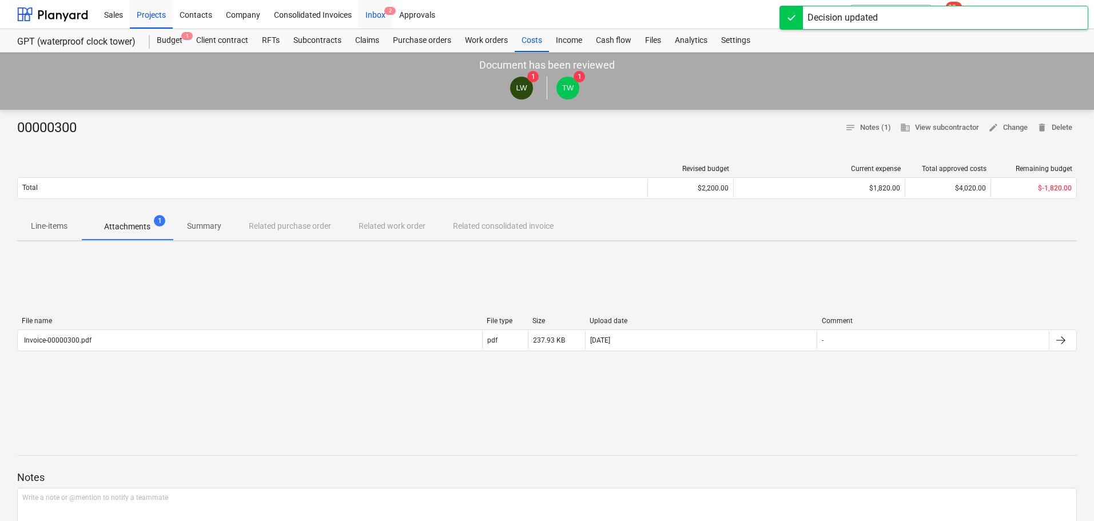 The width and height of the screenshot is (1094, 521). Describe the element at coordinates (1065, 493) in the screenshot. I see `div: Chat Widget` at that location.